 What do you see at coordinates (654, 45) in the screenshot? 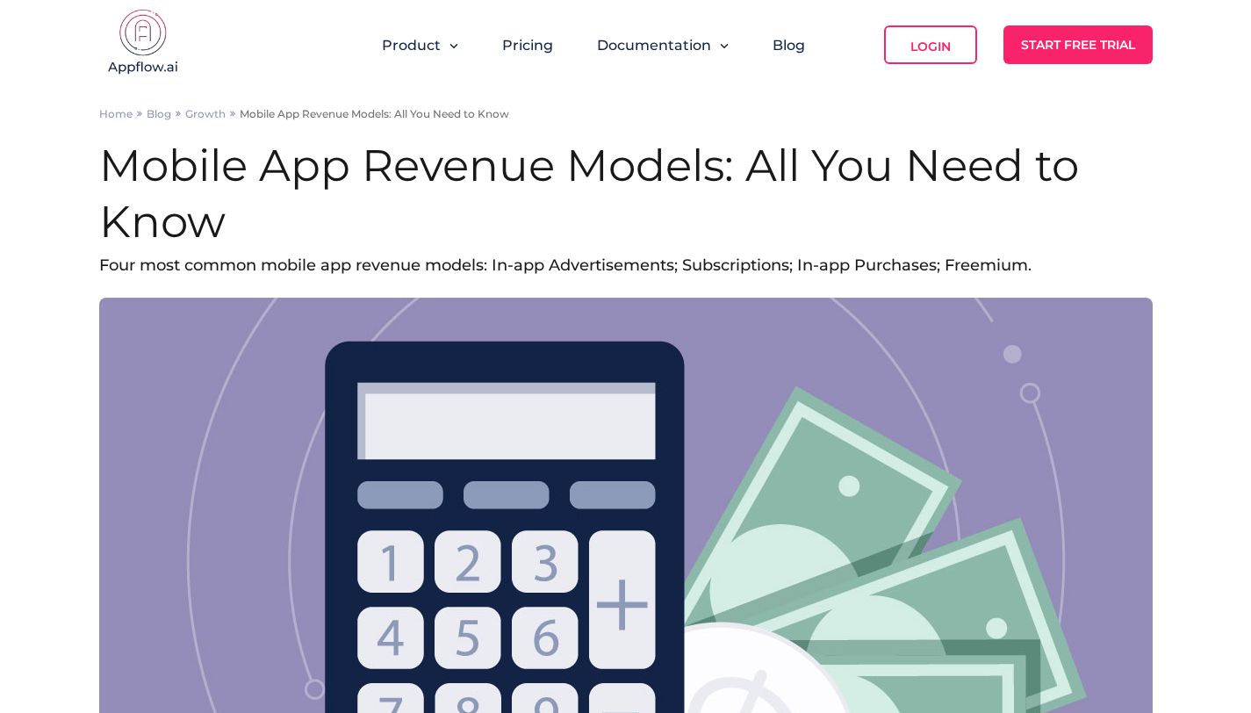
I see `span: Documentation` at bounding box center [654, 45].